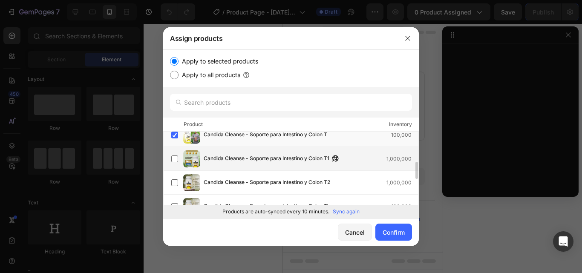 The height and width of the screenshot is (273, 582). Describe the element at coordinates (291, 102) in the screenshot. I see `input: Search products` at that location.